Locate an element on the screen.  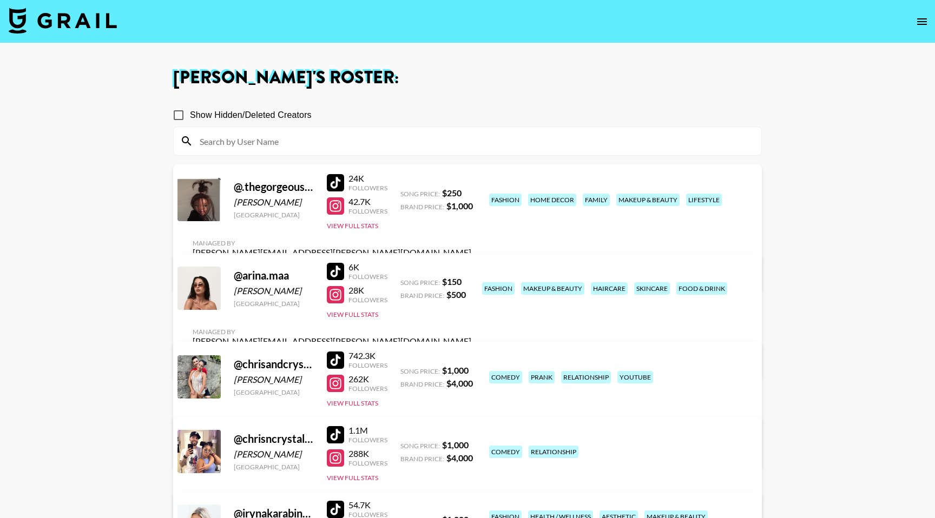
div: family is located at coordinates (596, 200).